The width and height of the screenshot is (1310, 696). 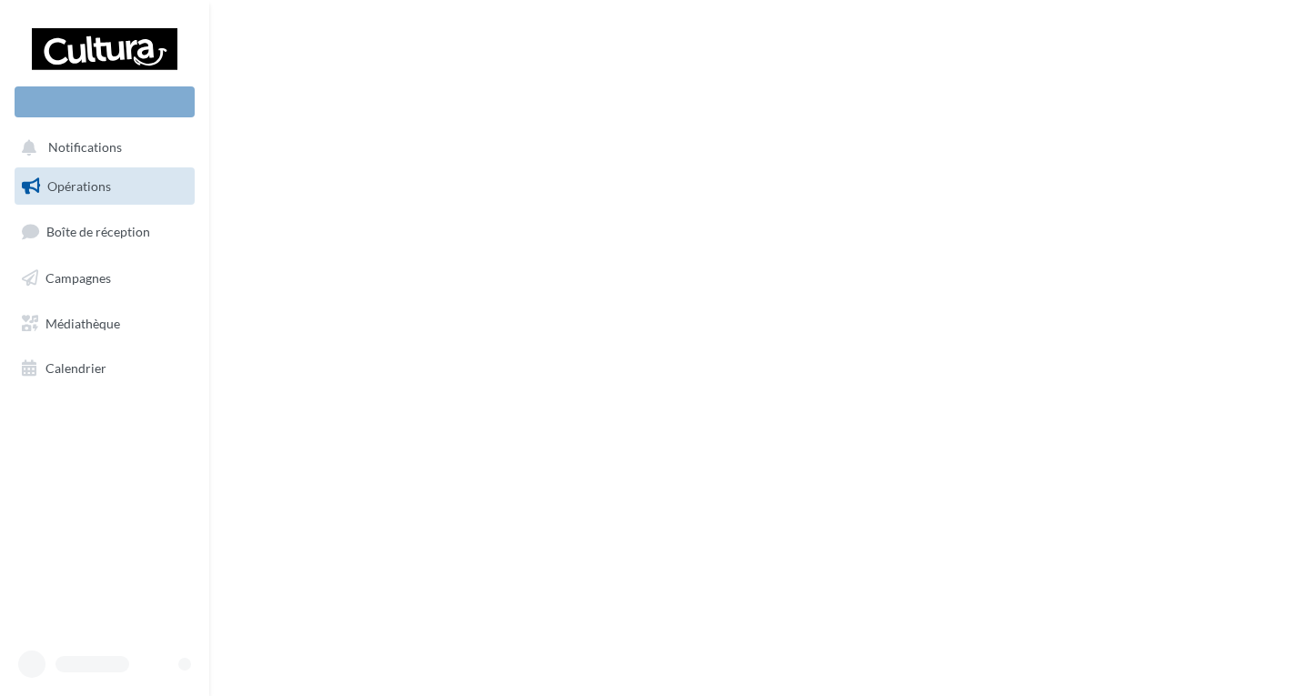 What do you see at coordinates (105, 231) in the screenshot?
I see `a: Boîte de réception` at bounding box center [105, 231].